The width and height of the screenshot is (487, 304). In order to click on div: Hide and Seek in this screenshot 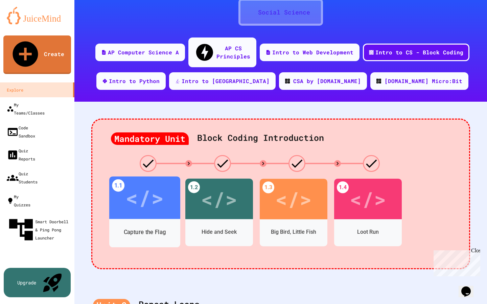, I will do `click(219, 232)`.